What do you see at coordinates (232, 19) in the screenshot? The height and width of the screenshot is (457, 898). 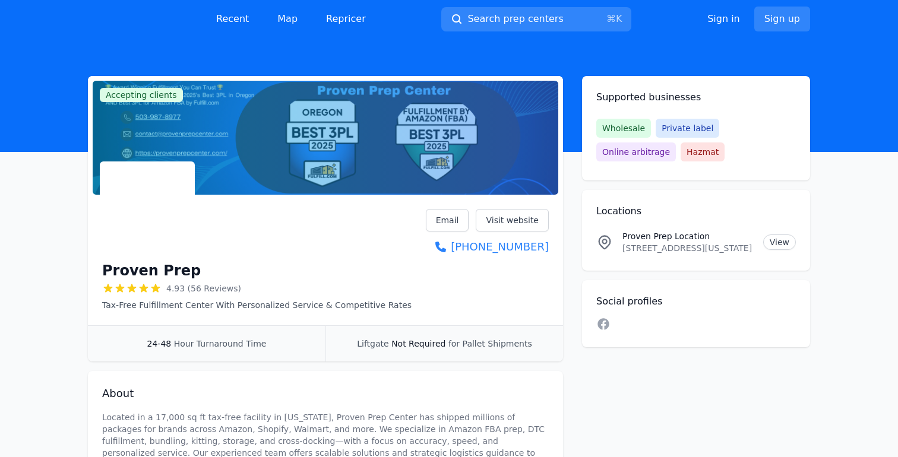 I see `a: Recent` at bounding box center [232, 19].